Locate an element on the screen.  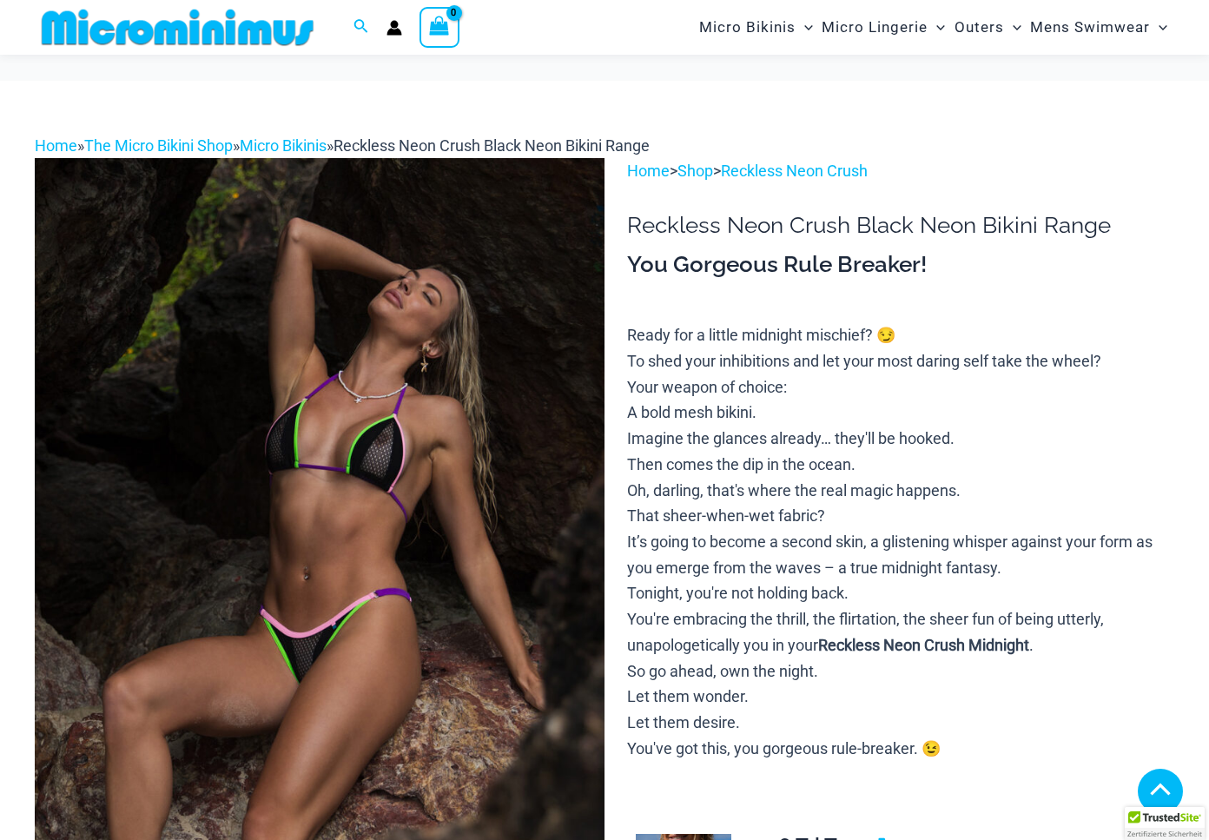
nav: Site Navigation is located at coordinates (933, 27).